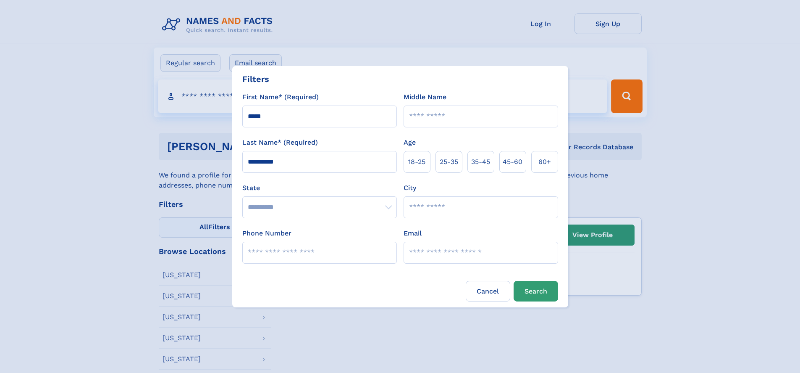 The width and height of the screenshot is (800, 373). I want to click on span: 18‑25, so click(417, 162).